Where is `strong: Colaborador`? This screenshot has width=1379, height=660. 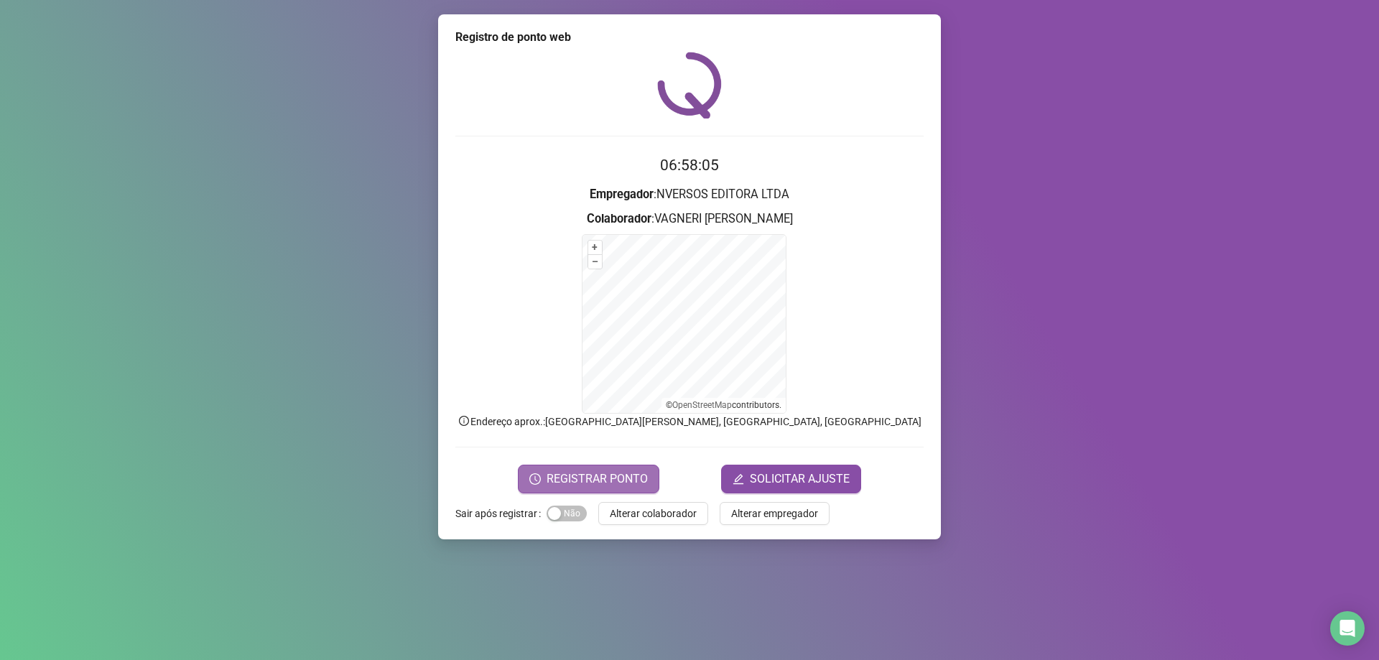
strong: Colaborador is located at coordinates (619, 218).